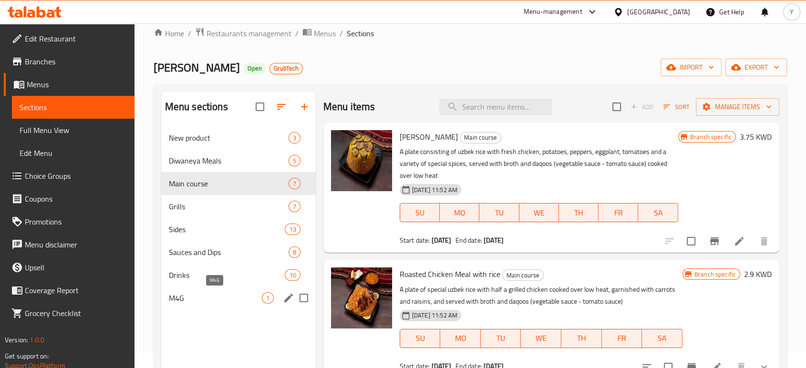  Describe the element at coordinates (691, 241) in the screenshot. I see `span: Select to update` at that location.